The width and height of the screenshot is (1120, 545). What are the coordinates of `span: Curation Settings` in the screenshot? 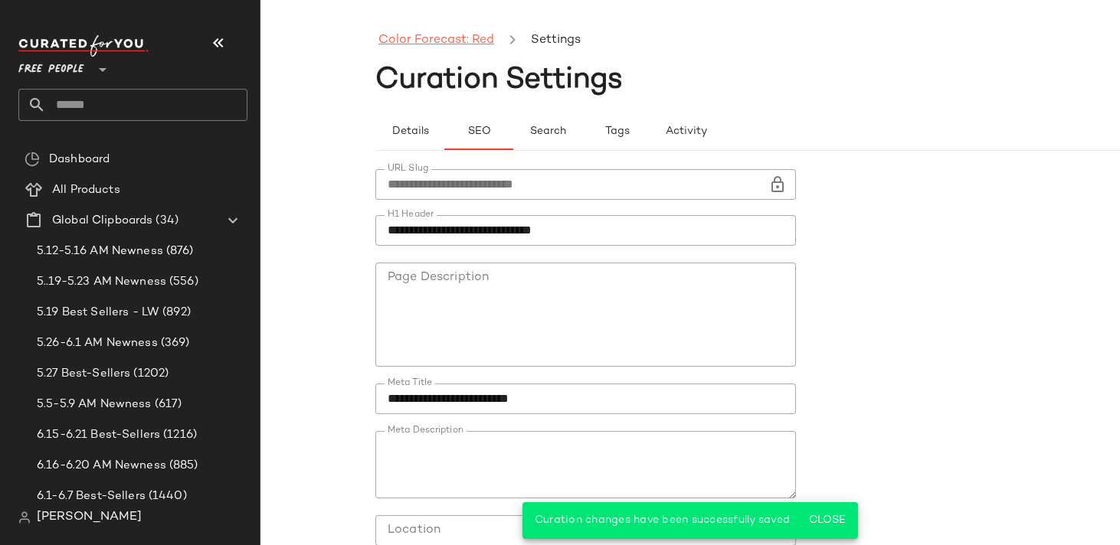 It's located at (498, 80).